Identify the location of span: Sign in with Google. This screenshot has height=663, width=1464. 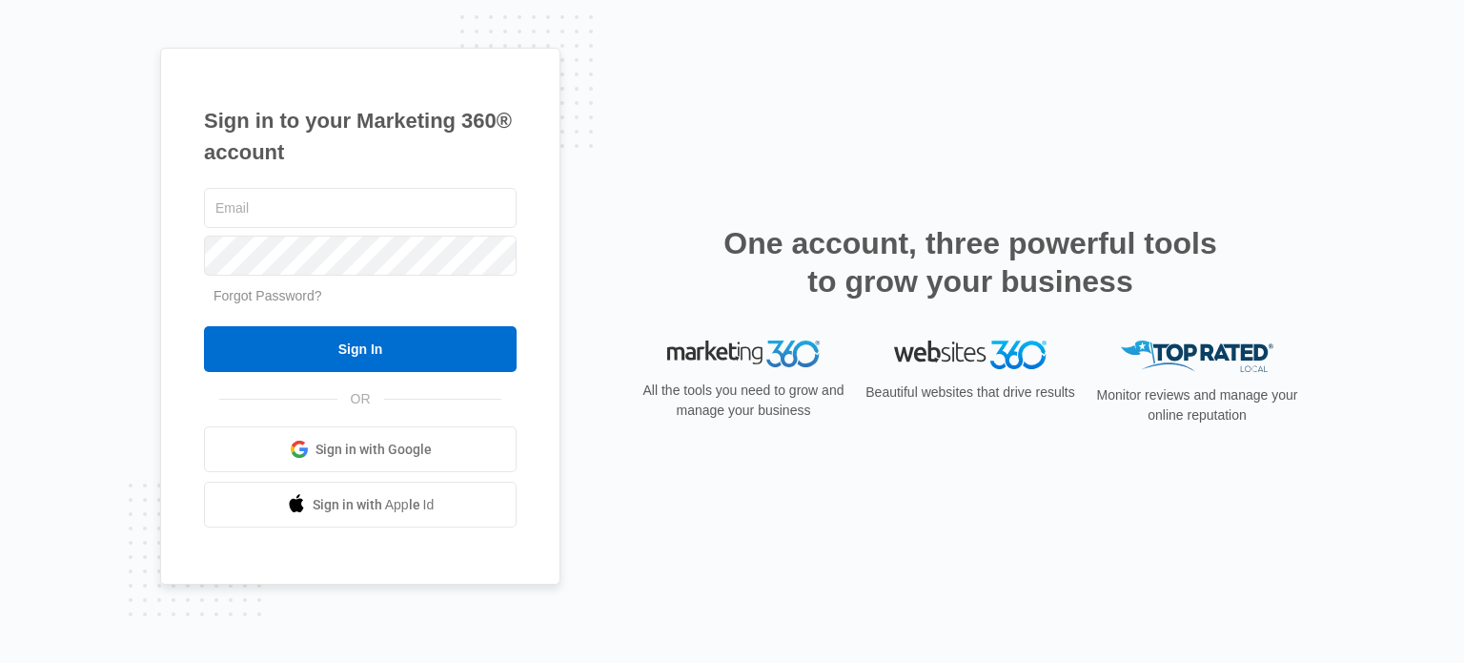
(374, 449).